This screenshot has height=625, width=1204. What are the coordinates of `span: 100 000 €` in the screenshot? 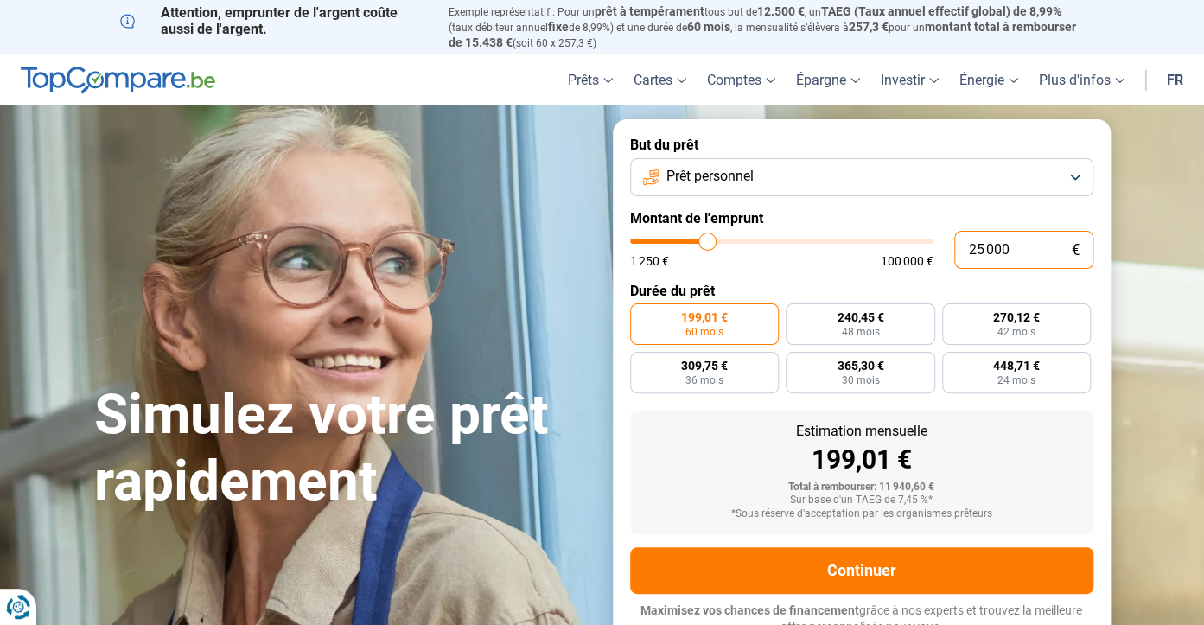 It's located at (907, 261).